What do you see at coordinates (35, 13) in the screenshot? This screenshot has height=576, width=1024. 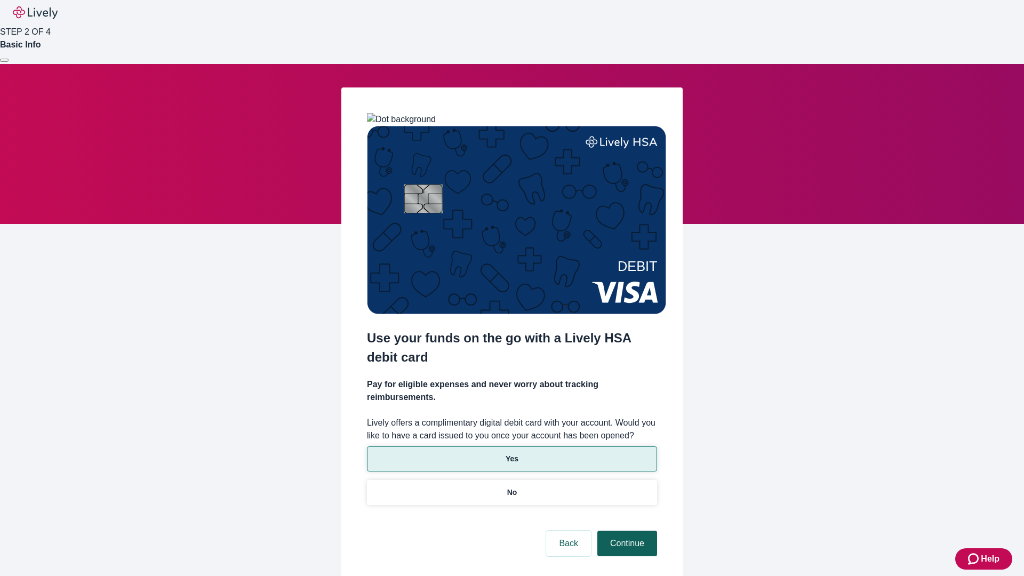 I see `img: Lively` at bounding box center [35, 13].